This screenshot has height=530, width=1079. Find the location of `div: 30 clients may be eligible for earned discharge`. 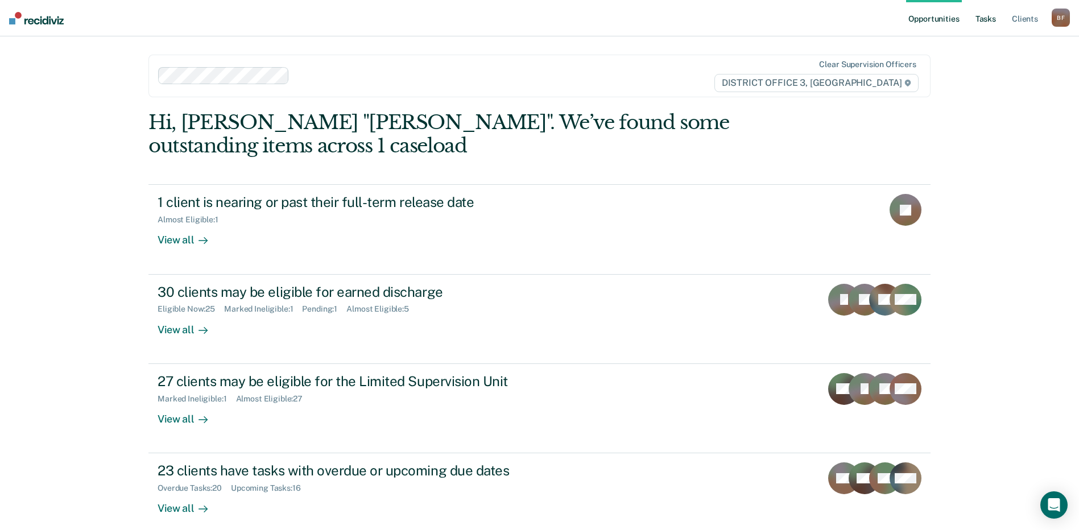

div: 30 clients may be eligible for earned discharge is located at coordinates (357, 292).